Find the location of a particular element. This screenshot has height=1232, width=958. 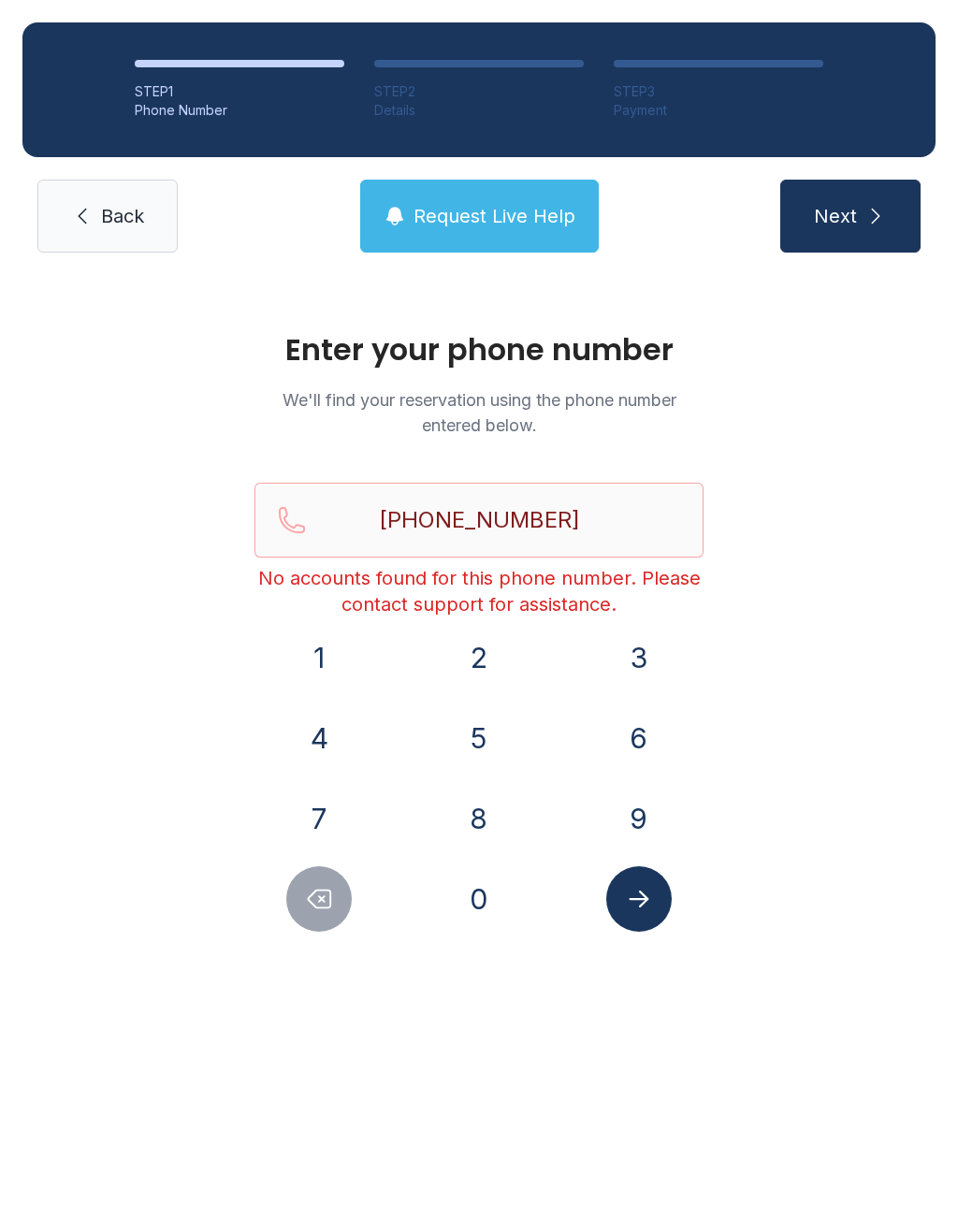

div: Phone Number is located at coordinates (240, 110).